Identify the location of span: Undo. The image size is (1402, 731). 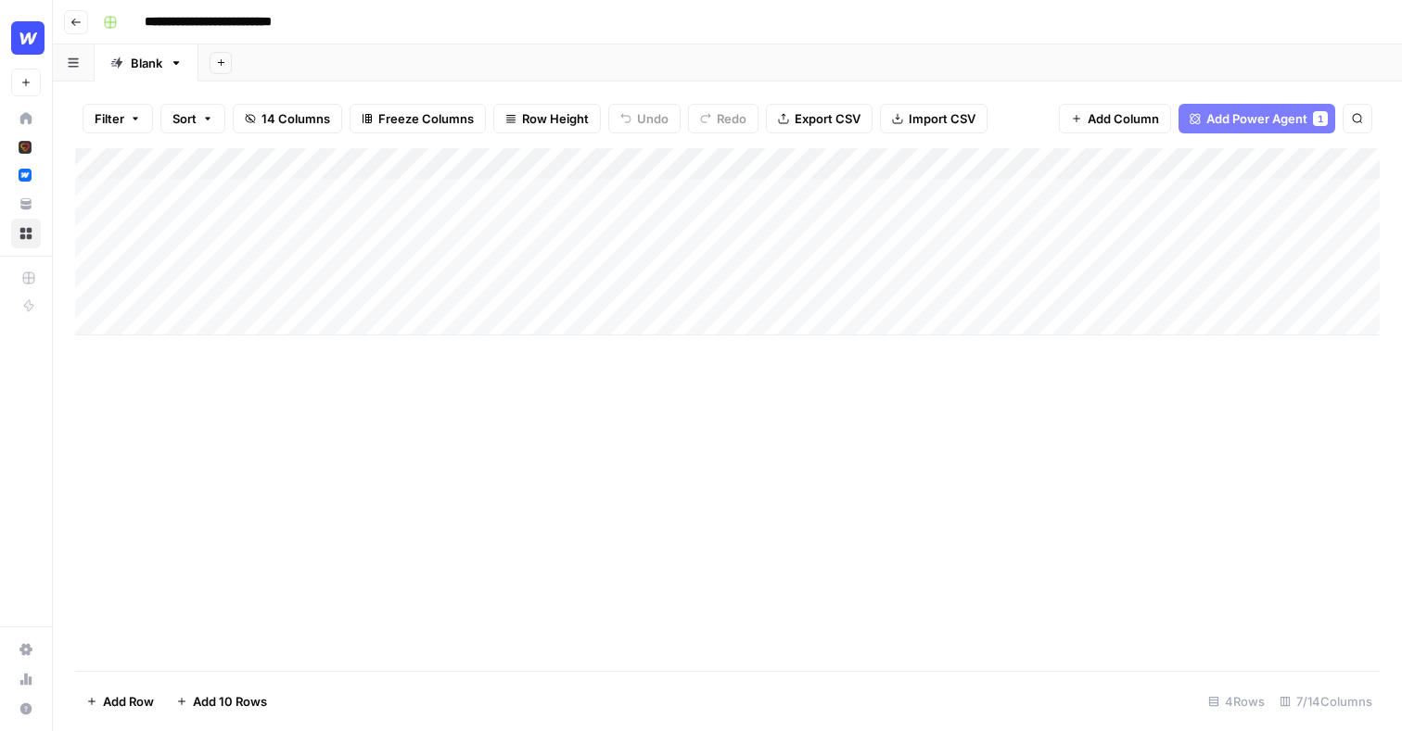
(653, 119).